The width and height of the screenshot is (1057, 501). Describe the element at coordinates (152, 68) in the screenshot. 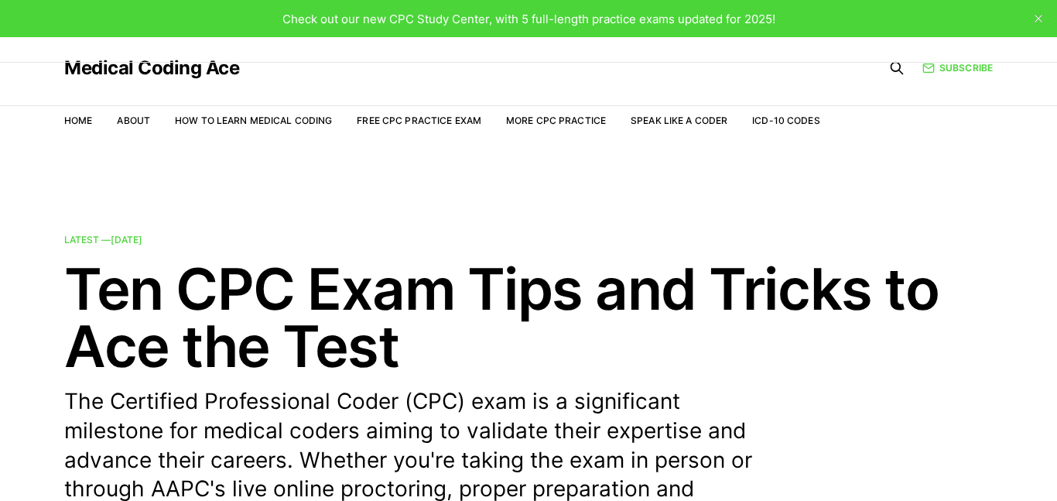

I see `a: Medical Coding Ace` at that location.